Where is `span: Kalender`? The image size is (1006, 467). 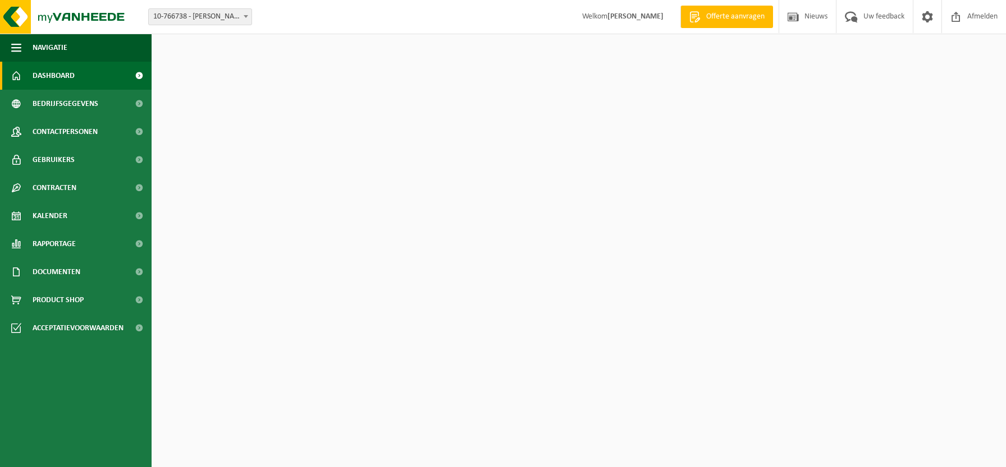
span: Kalender is located at coordinates (50, 216).